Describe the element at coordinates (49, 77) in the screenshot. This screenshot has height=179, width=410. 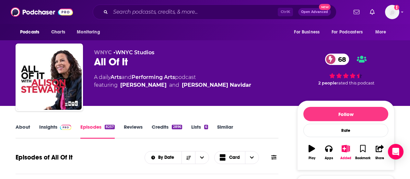
I see `img: All Of It` at that location.